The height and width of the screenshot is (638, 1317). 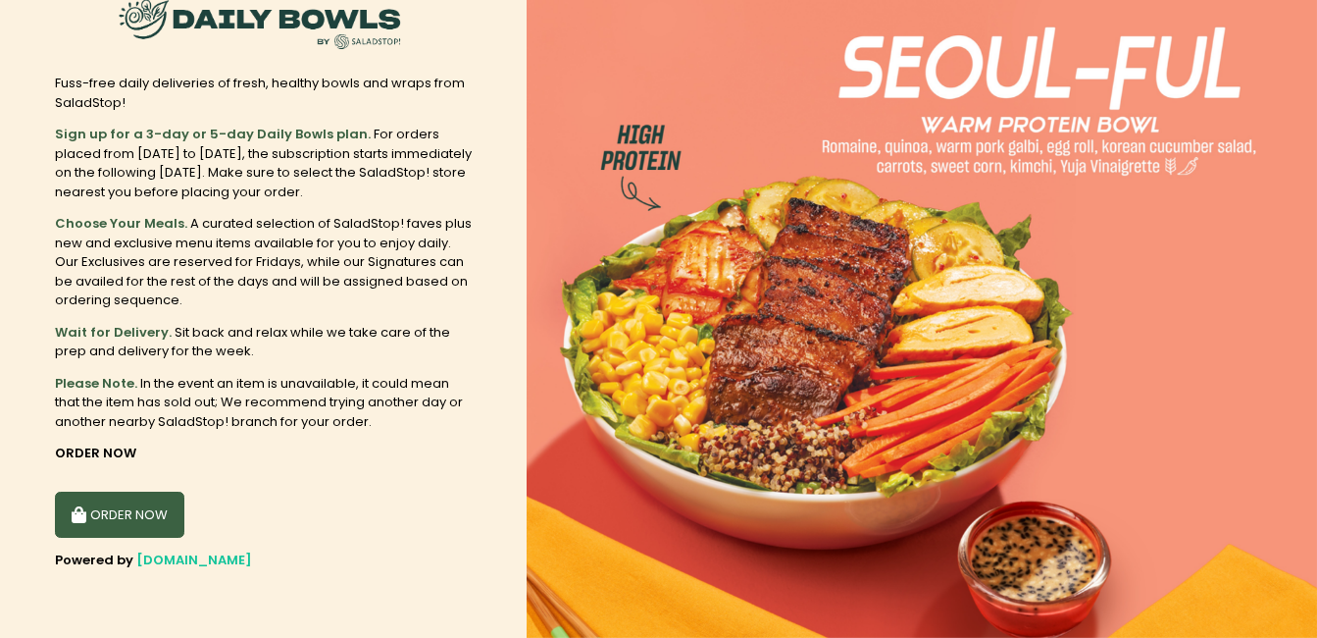 What do you see at coordinates (263, 560) in the screenshot?
I see `div: Powered by` at bounding box center [263, 560].